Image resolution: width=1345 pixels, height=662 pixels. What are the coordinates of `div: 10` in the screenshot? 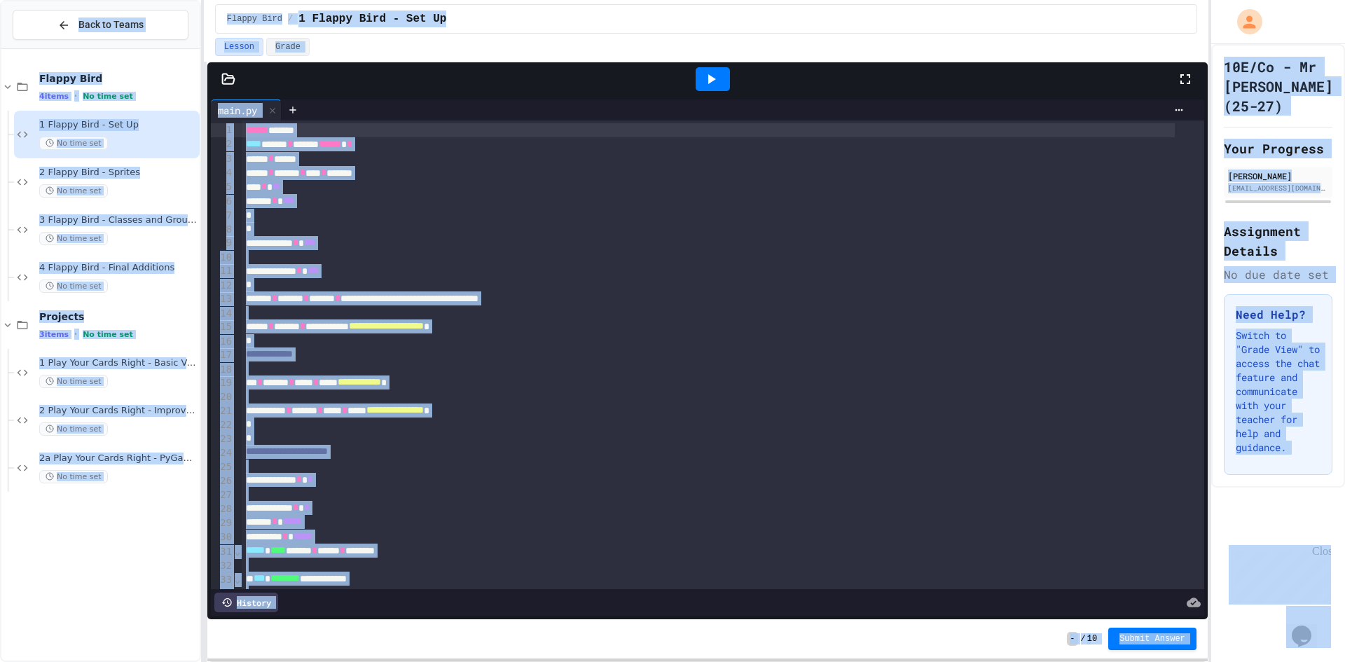 It's located at (222, 258).